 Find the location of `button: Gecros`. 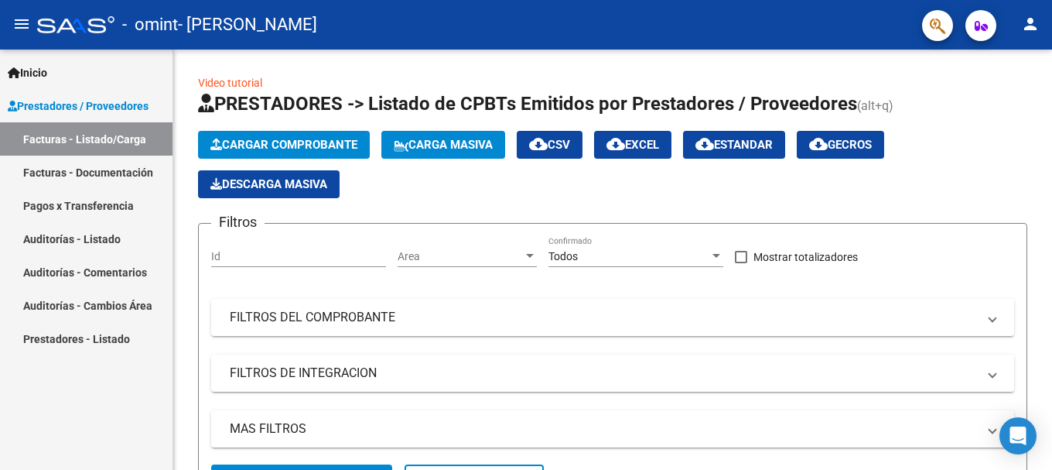

button: Gecros is located at coordinates (840, 145).